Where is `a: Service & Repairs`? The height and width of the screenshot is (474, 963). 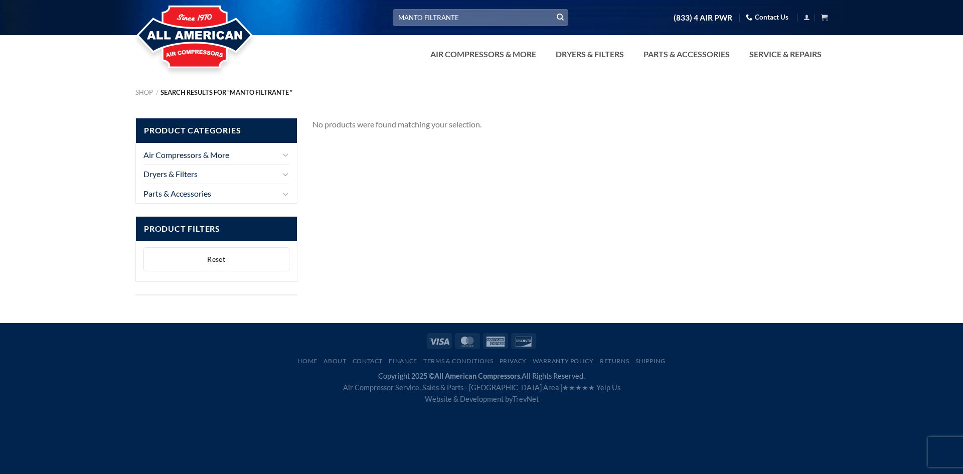
a: Service & Repairs is located at coordinates (786, 54).